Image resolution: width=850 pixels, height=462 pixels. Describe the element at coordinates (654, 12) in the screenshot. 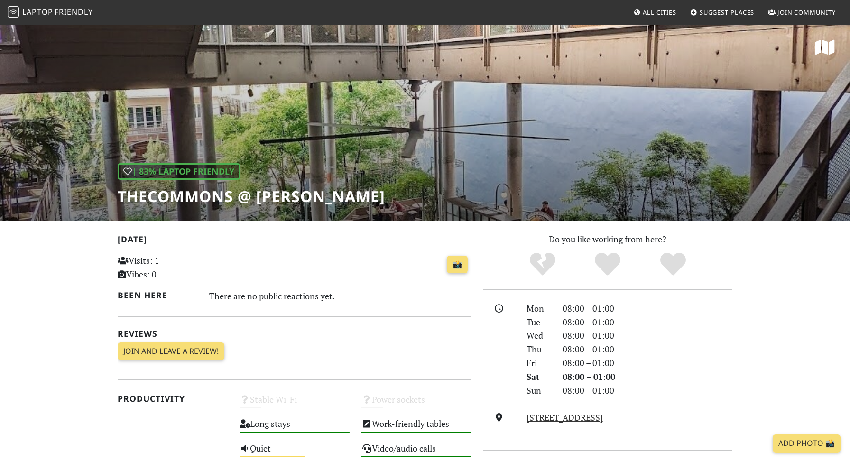

I see `a: All Cities` at that location.